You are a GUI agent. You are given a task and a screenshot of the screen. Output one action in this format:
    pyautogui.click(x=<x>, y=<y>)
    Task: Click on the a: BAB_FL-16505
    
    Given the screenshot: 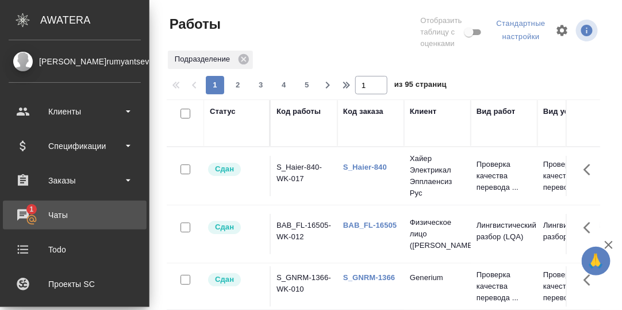 What is the action you would take?
    pyautogui.click(x=370, y=225)
    